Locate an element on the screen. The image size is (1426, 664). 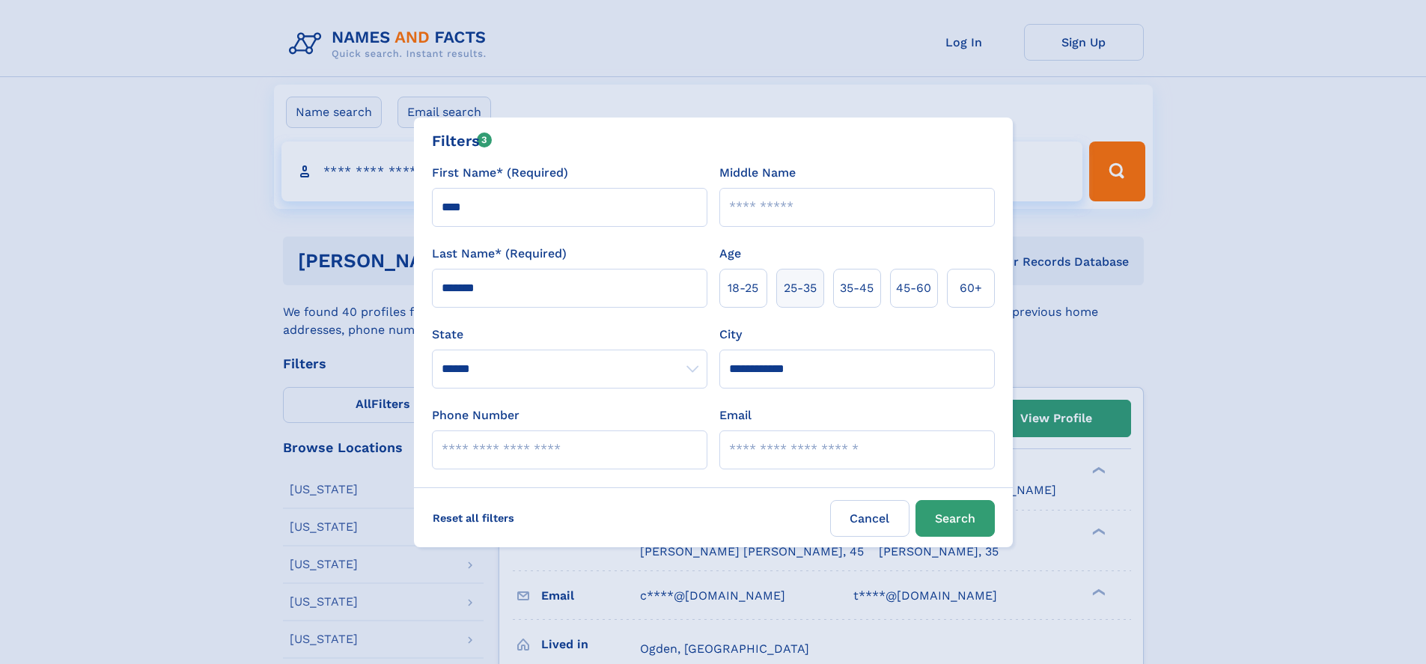
label: Age is located at coordinates (730, 254).